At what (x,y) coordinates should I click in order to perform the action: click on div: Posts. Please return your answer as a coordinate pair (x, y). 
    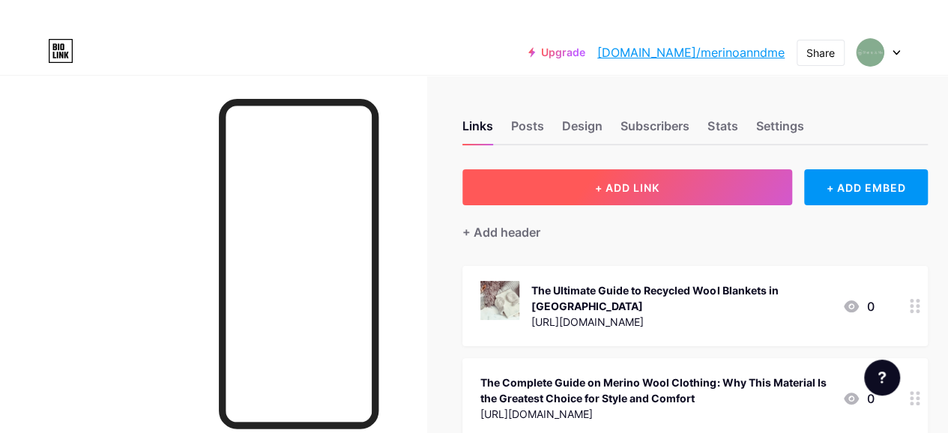
    Looking at the image, I should click on (528, 130).